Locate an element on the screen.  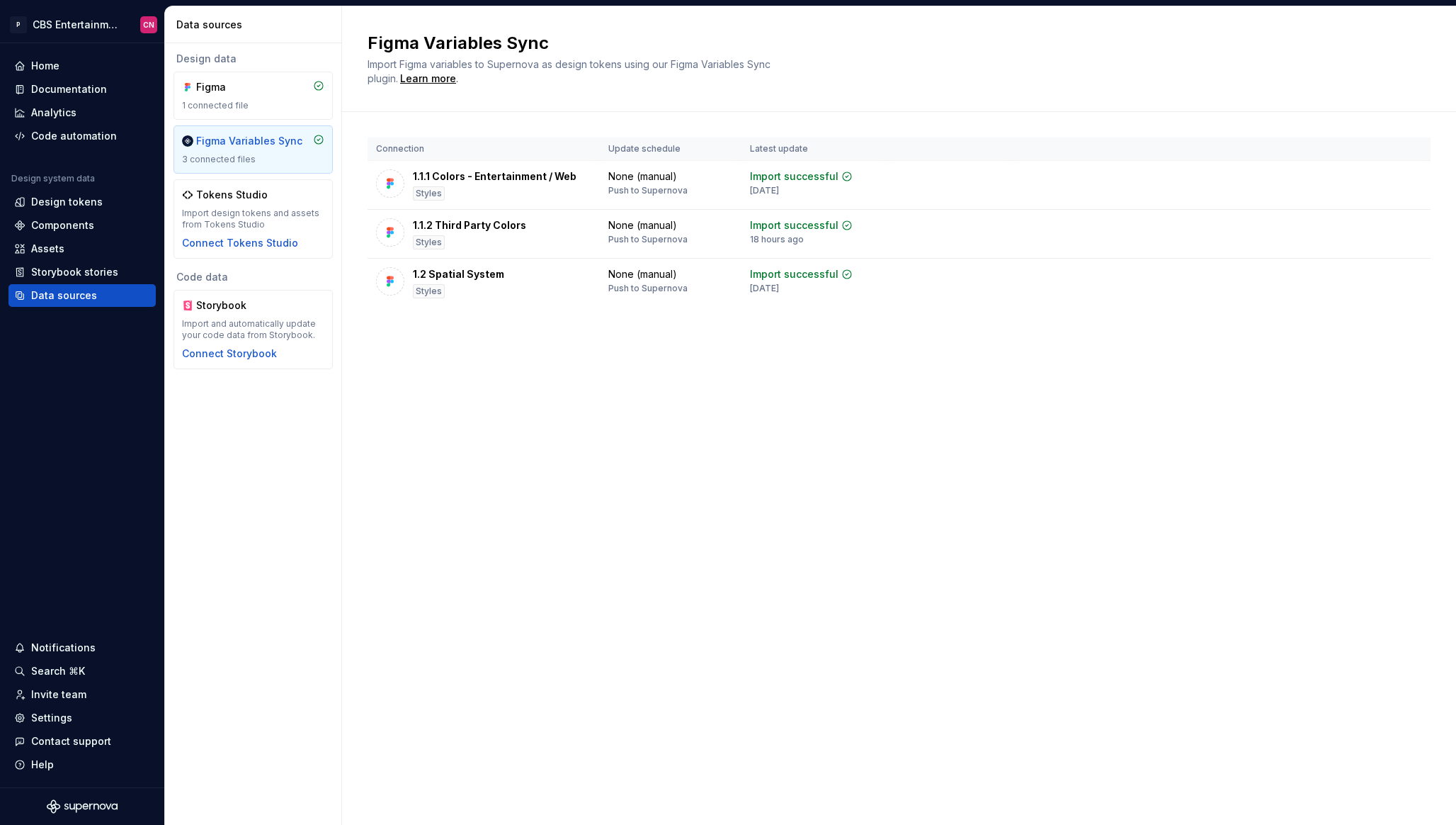
a: Storybook stories is located at coordinates (82, 272).